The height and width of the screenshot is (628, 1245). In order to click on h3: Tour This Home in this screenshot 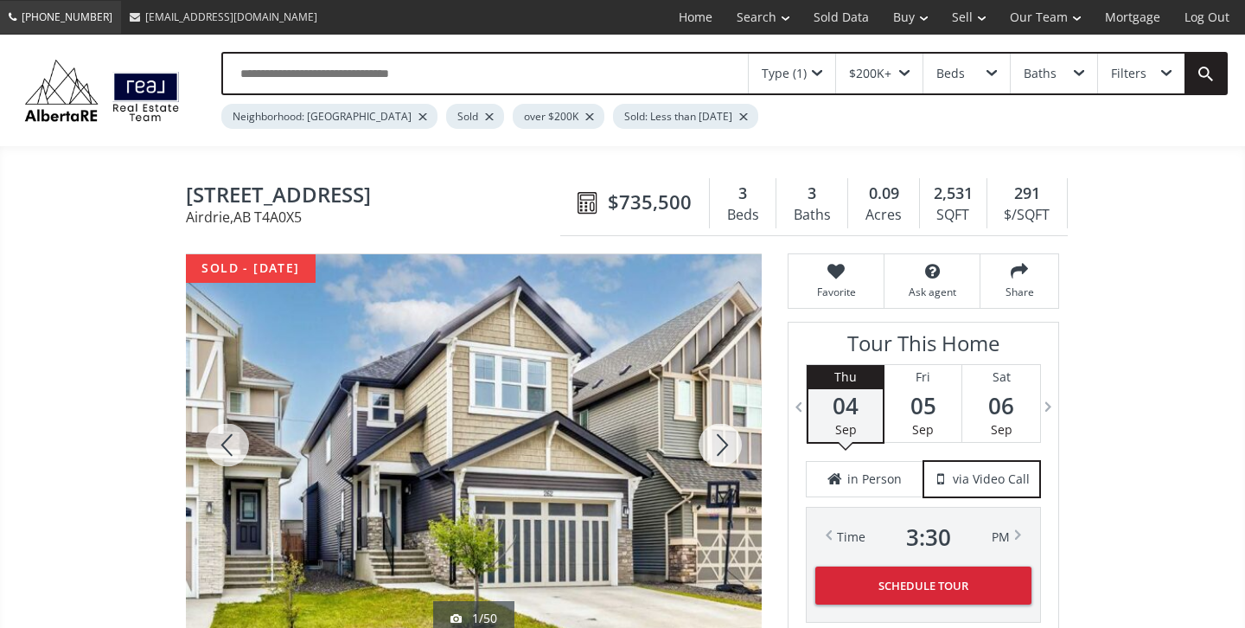, I will do `click(924, 348)`.